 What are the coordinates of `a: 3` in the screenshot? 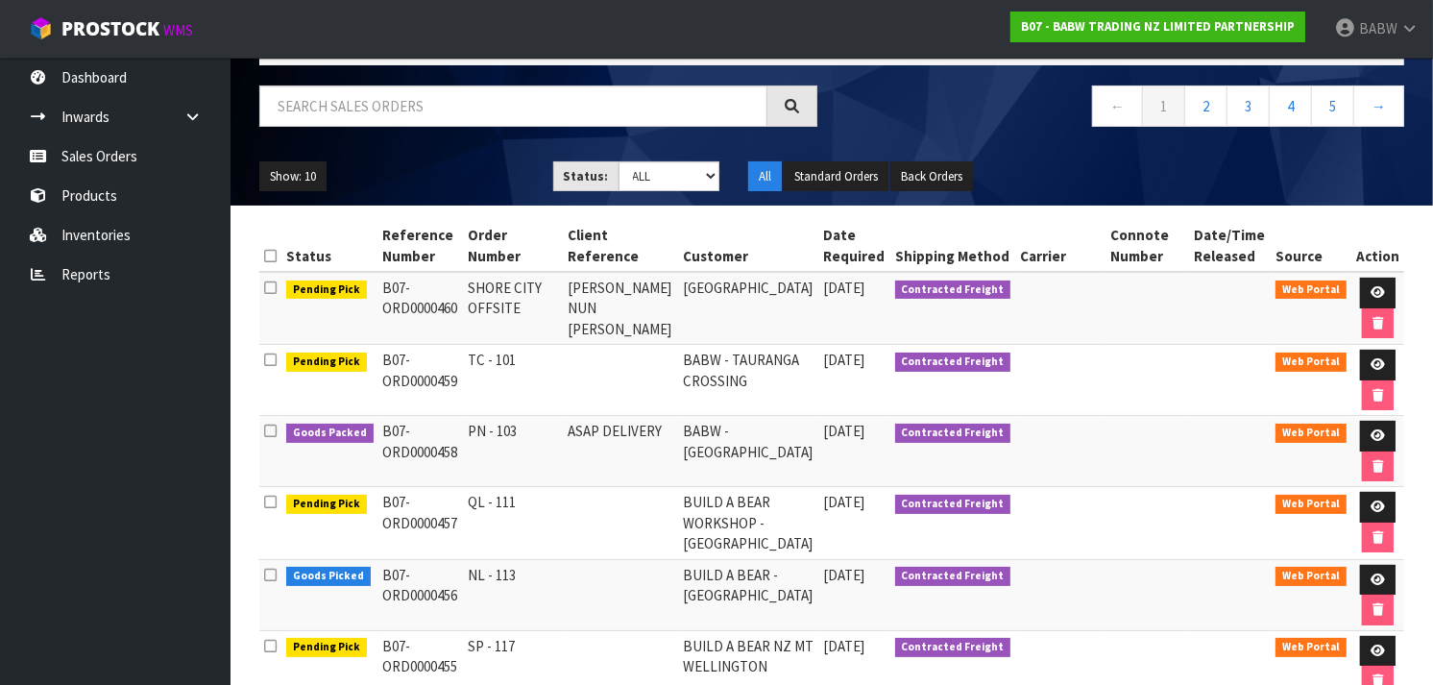 It's located at (1248, 106).